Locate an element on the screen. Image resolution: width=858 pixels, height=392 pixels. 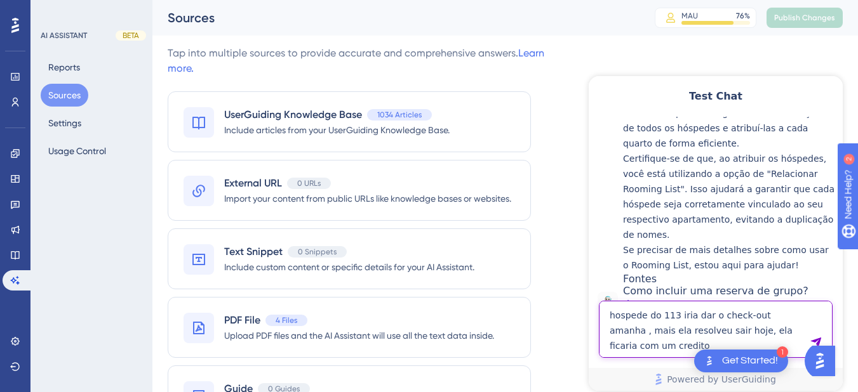
span: Import your content from public URLs like knowledge bases or websites. is located at coordinates (368, 199).